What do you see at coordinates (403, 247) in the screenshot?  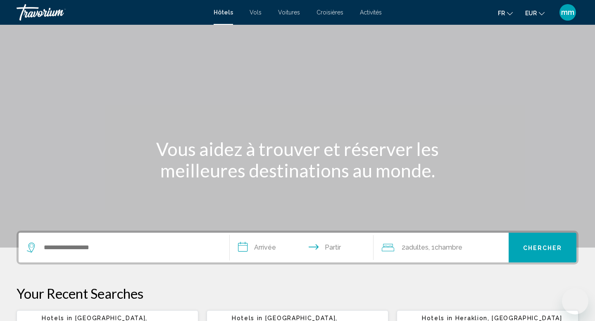 I see `font: 2` at bounding box center [403, 247].